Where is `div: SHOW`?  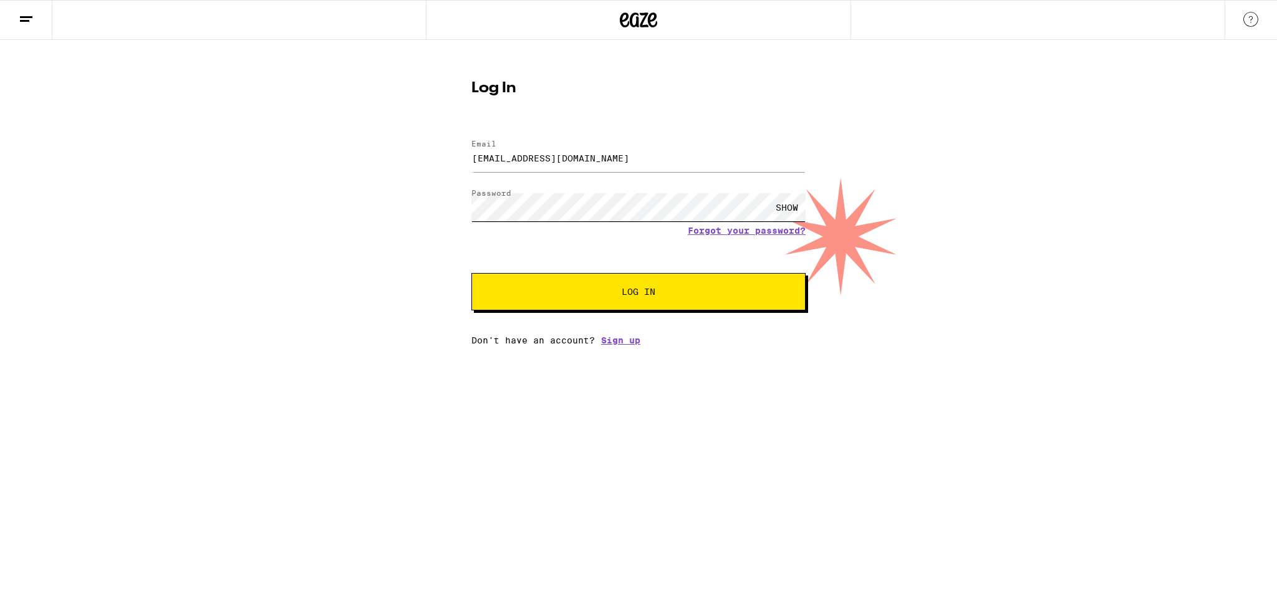
div: SHOW is located at coordinates (787, 207).